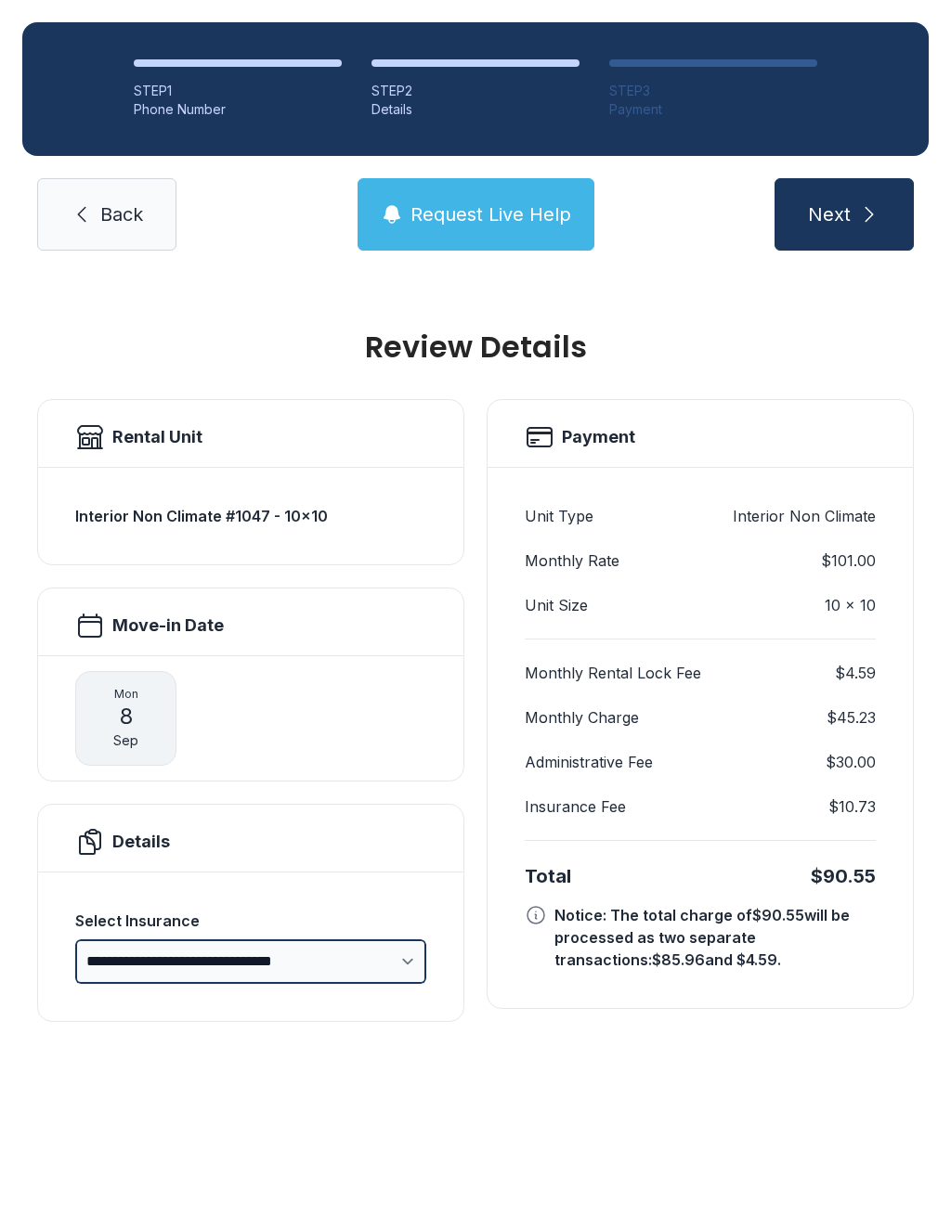  What do you see at coordinates (848, 561) in the screenshot?
I see `dd: $101.00` at bounding box center [848, 561].